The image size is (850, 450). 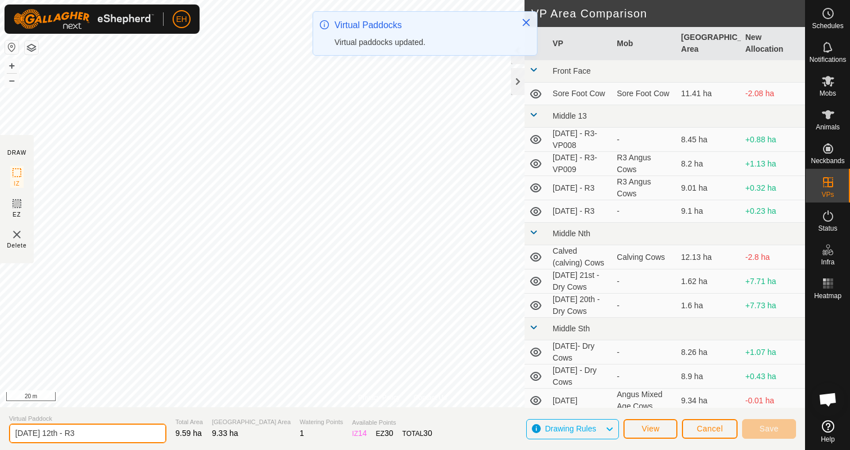 I want to click on td: 1.6 ha, so click(x=709, y=305).